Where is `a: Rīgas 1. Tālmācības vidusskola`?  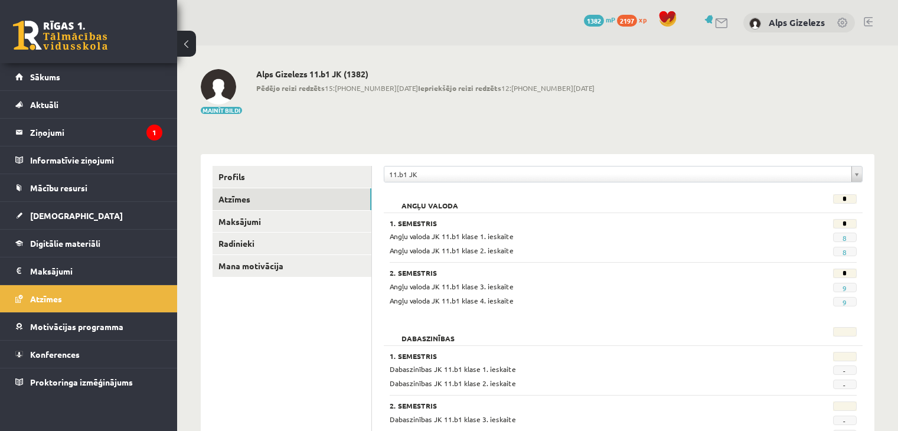
a: Rīgas 1. Tālmācības vidusskola is located at coordinates (60, 35).